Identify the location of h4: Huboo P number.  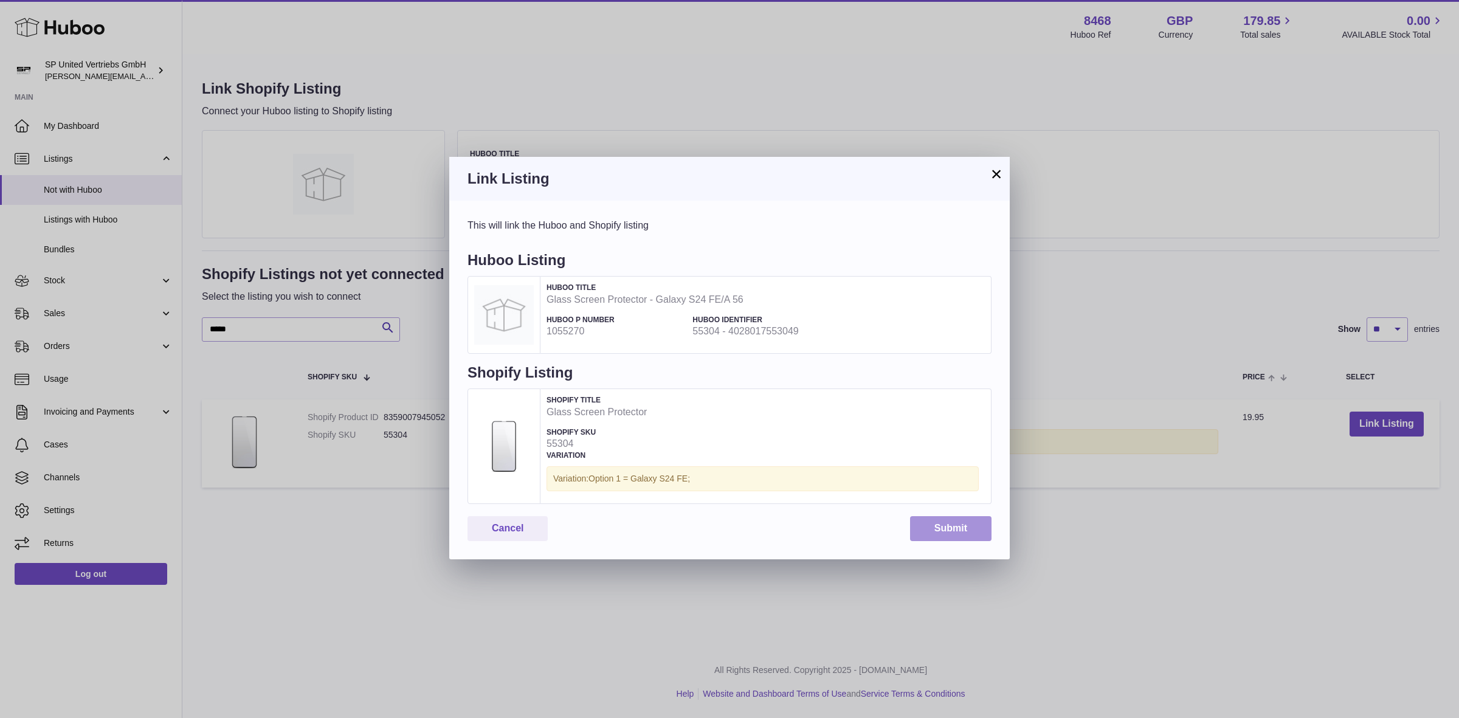
(617, 320).